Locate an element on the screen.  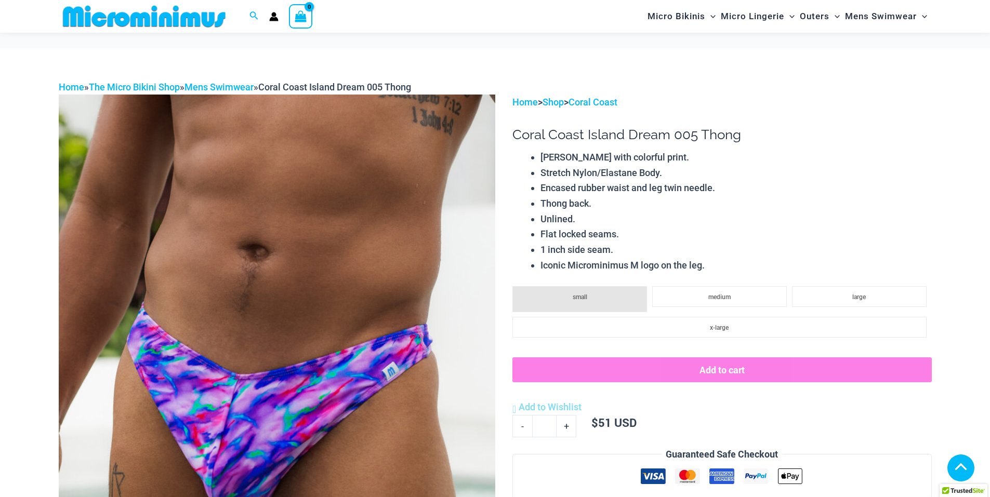
span: Coral Coast Island Dream 005 Thong is located at coordinates (335, 87).